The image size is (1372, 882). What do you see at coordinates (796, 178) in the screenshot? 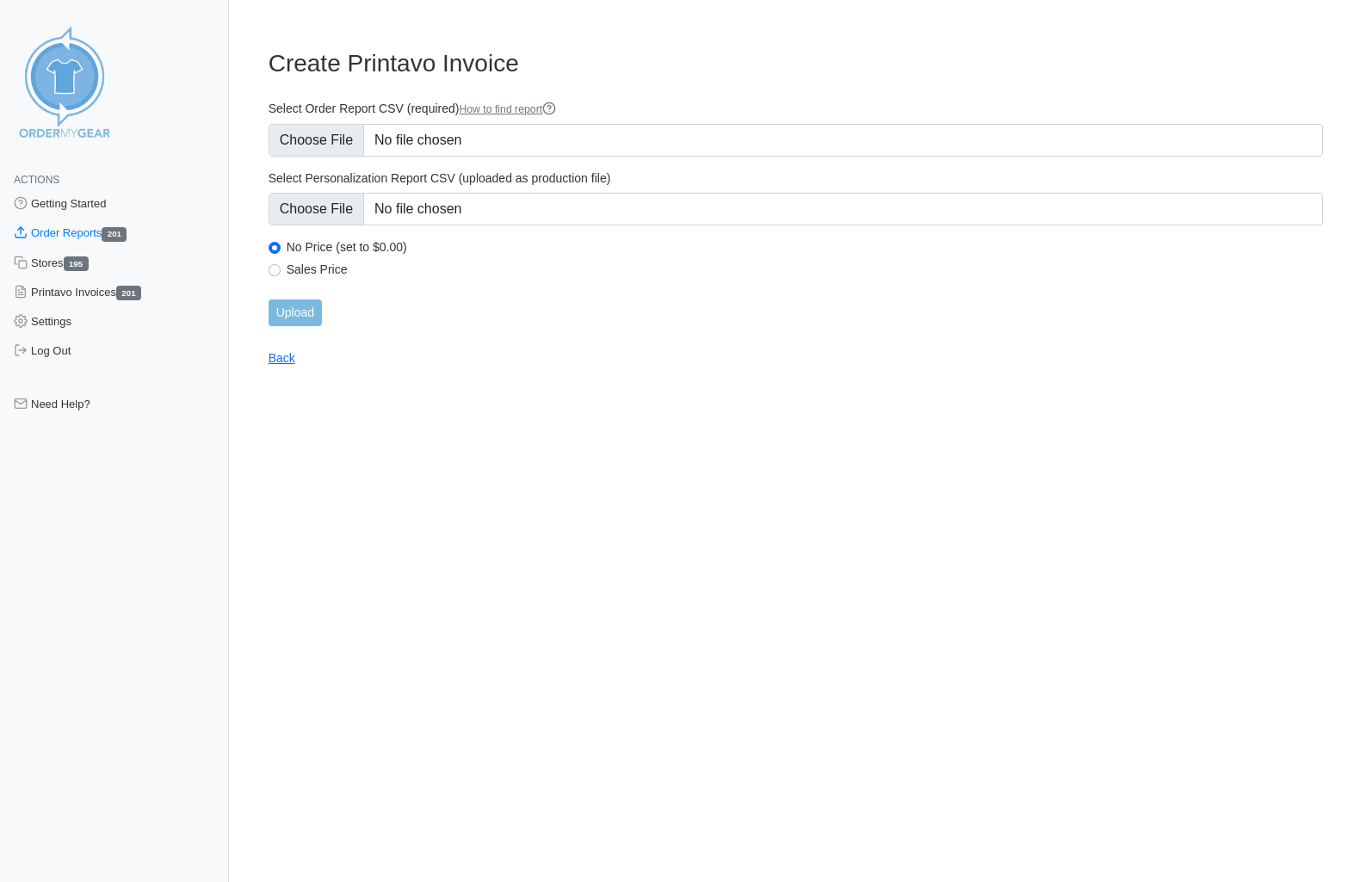
I see `label: Select Personalization Report CSV (uploaded as production file)` at bounding box center [796, 178].